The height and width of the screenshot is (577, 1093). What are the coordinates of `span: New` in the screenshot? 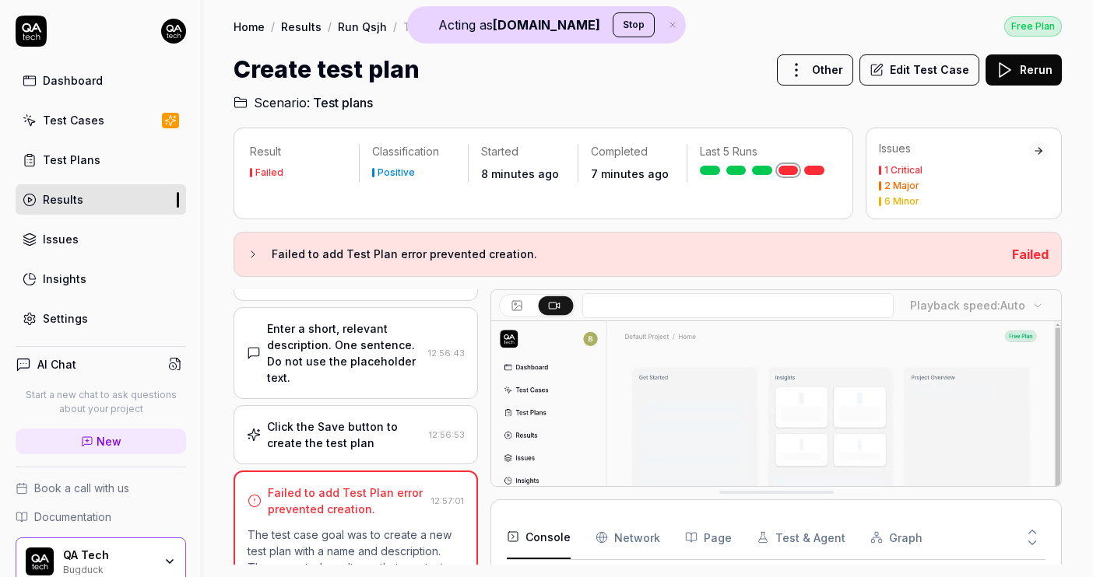 It's located at (109, 441).